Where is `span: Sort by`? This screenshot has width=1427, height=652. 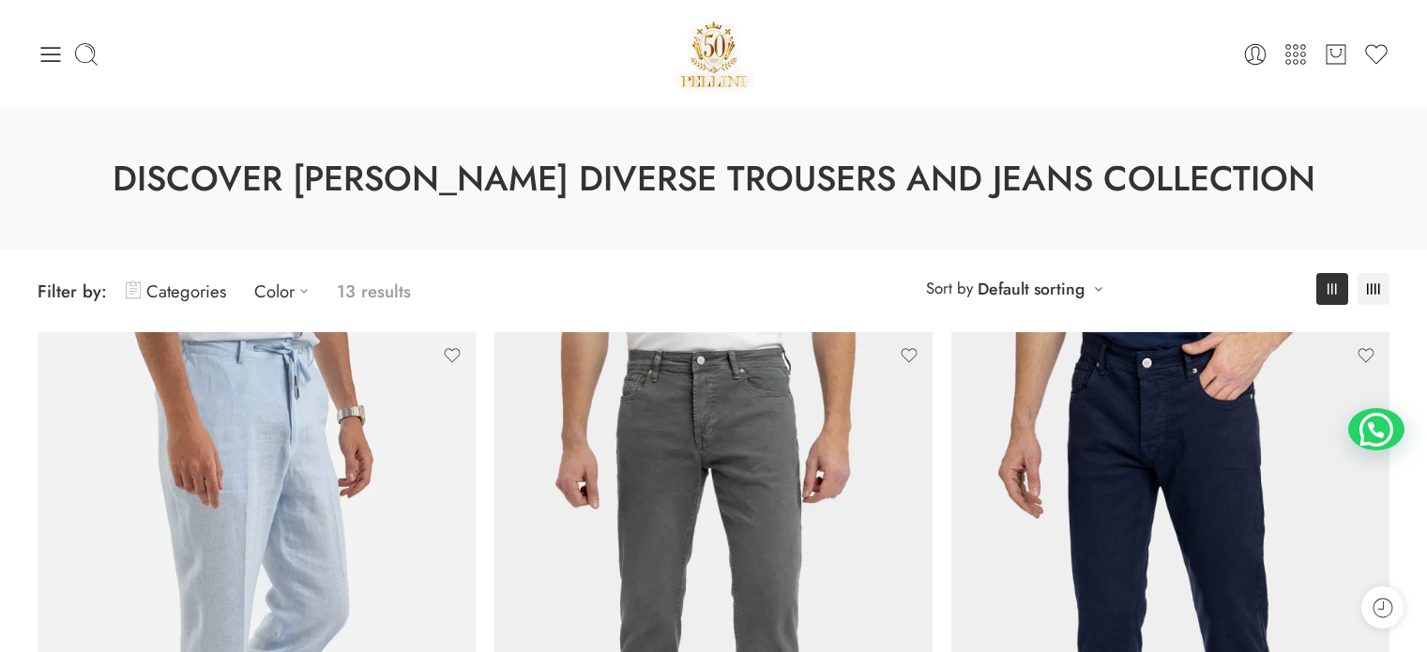 span: Sort by is located at coordinates (949, 288).